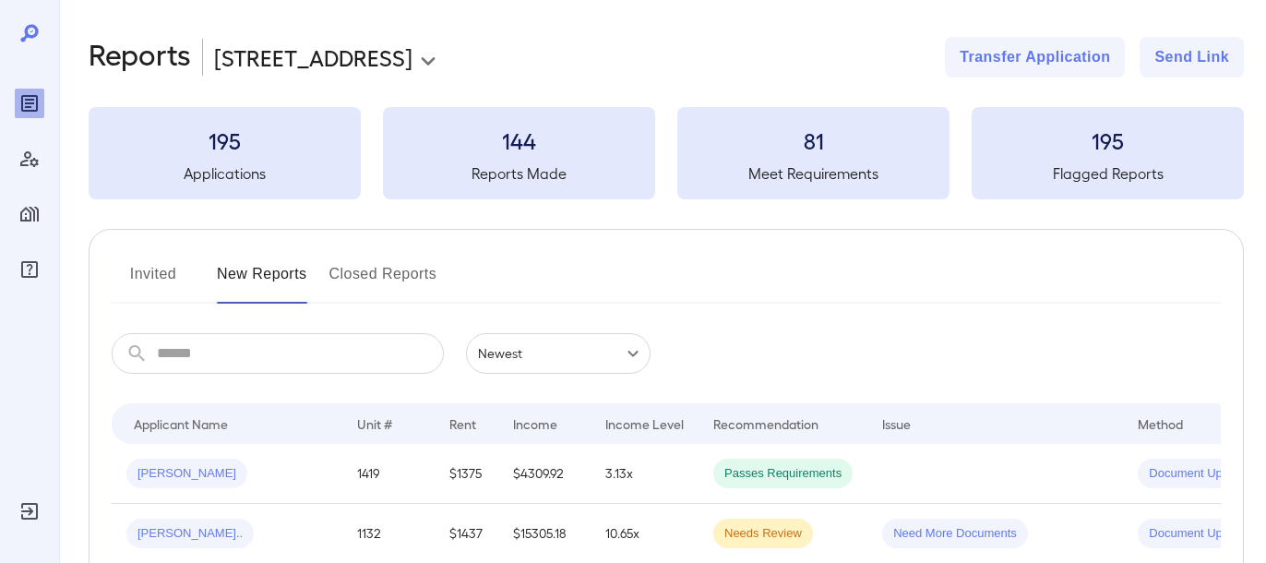 The width and height of the screenshot is (1266, 563). I want to click on span: Passes Requirements, so click(782, 473).